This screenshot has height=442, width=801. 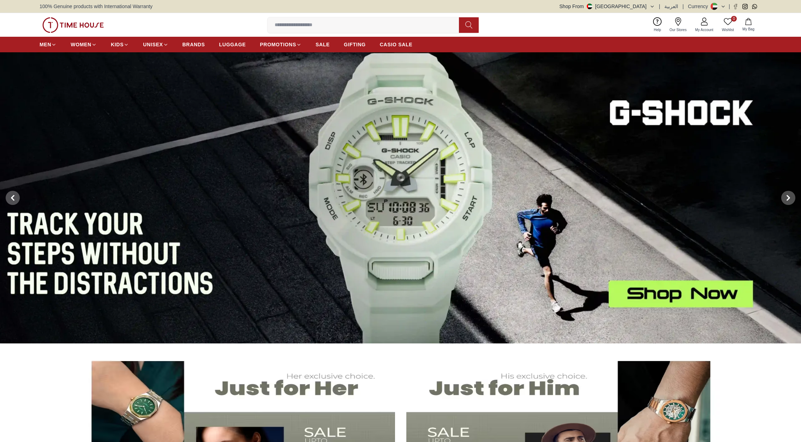 What do you see at coordinates (671, 6) in the screenshot?
I see `span: العربية` at bounding box center [671, 6].